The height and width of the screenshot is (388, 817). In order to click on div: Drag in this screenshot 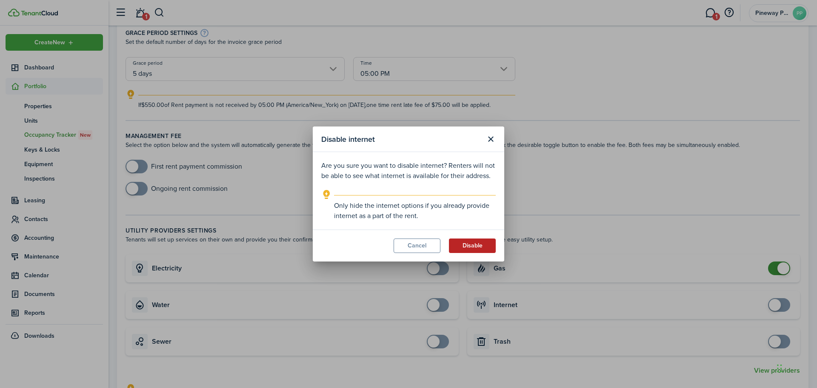, I will do `click(780, 368)`.